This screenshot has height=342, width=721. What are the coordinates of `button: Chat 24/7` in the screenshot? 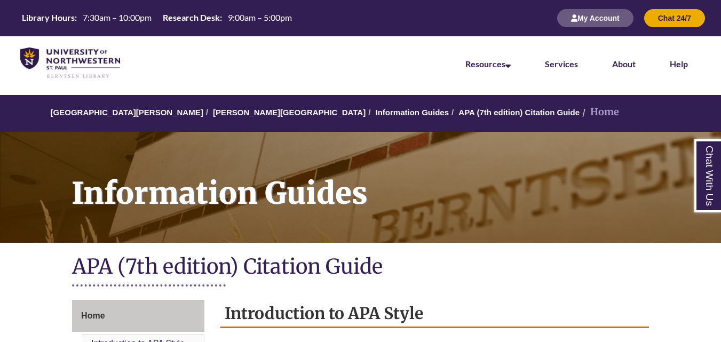 It's located at (674, 18).